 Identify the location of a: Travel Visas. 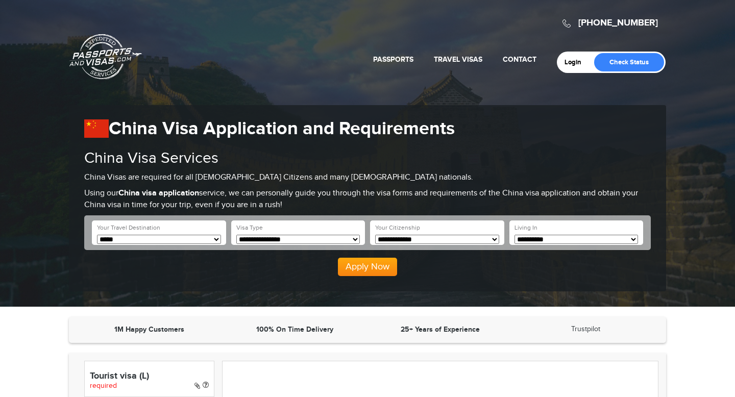
(458, 59).